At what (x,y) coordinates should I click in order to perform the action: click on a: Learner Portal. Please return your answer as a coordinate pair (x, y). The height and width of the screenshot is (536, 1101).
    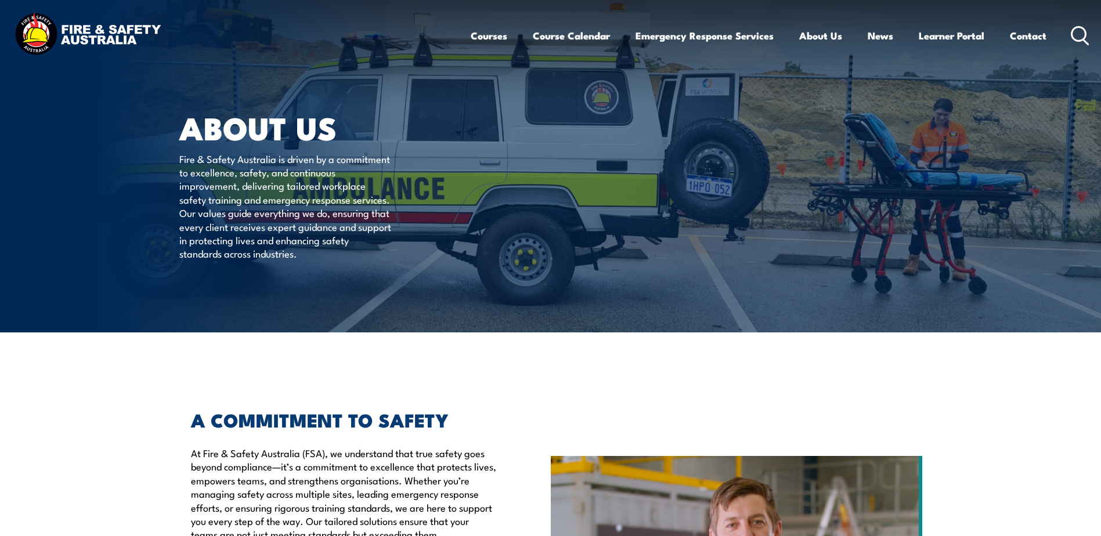
    Looking at the image, I should click on (951, 35).